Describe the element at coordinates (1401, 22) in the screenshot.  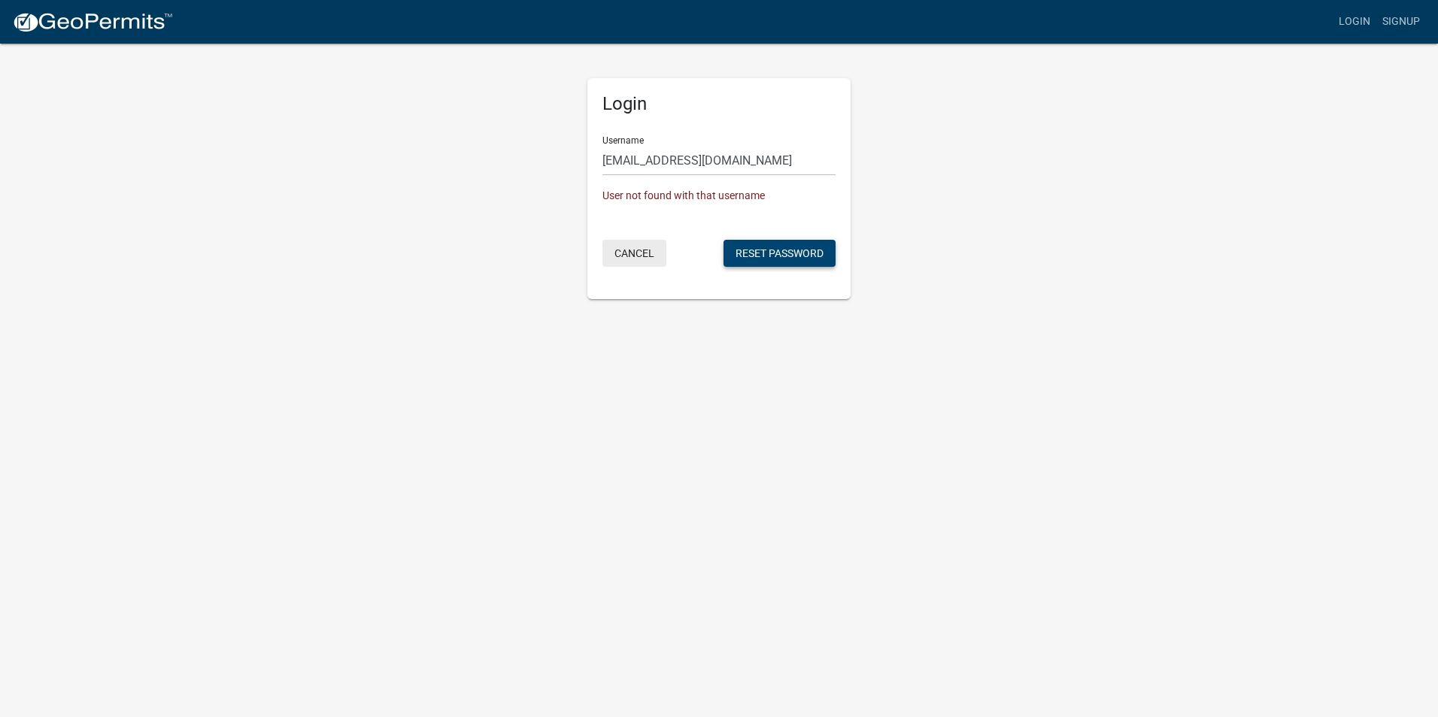
I see `a: Signup` at that location.